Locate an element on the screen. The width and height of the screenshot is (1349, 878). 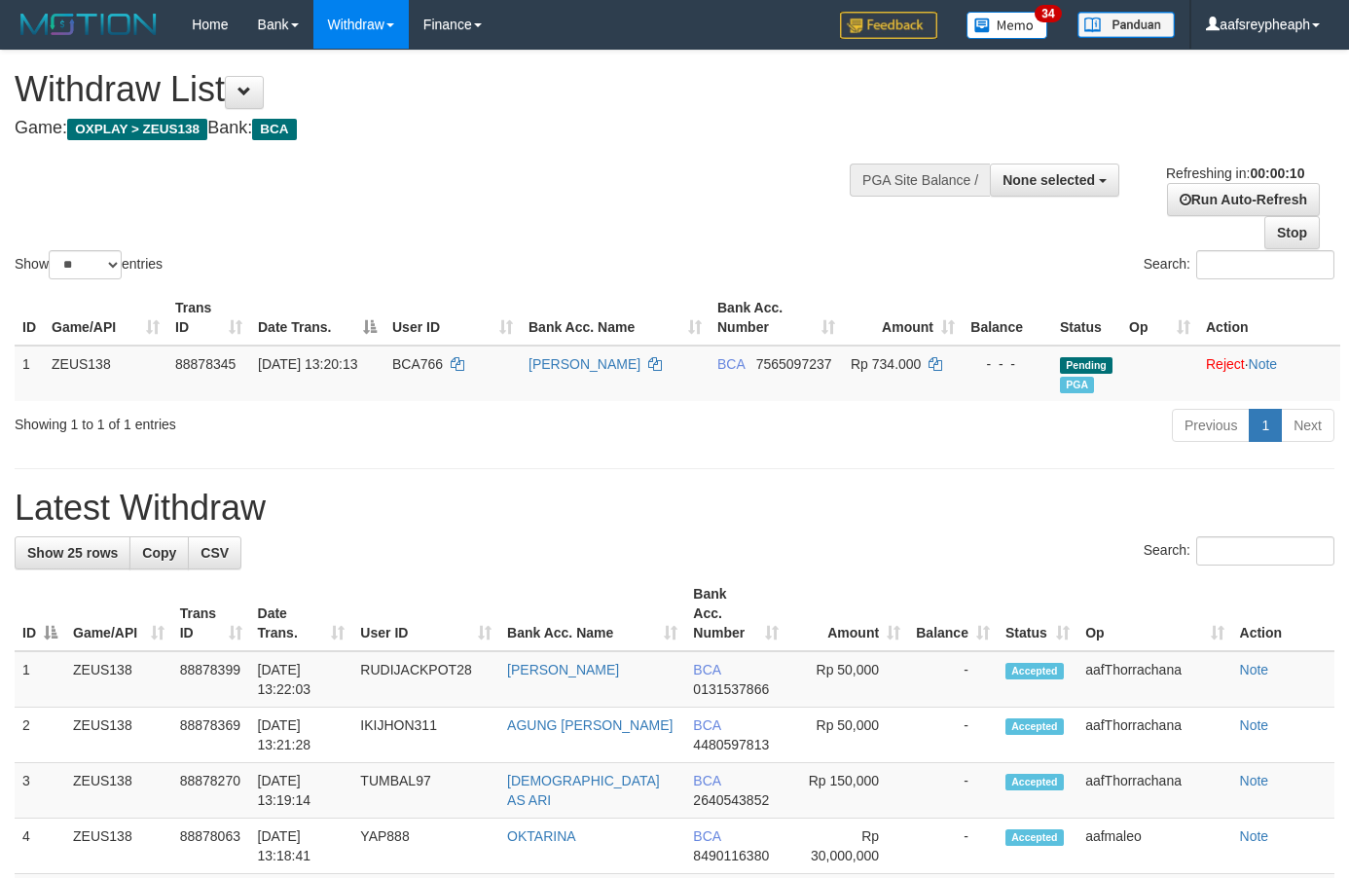
span: Copy 4480597813 to clipboard is located at coordinates (731, 745).